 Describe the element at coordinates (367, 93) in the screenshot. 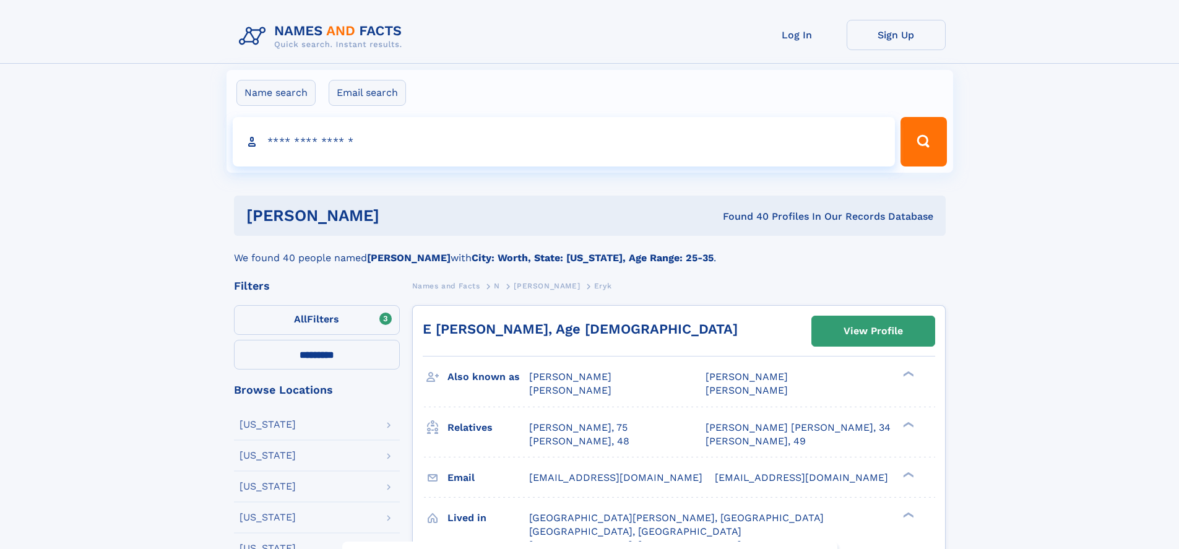

I see `label: Email search` at that location.